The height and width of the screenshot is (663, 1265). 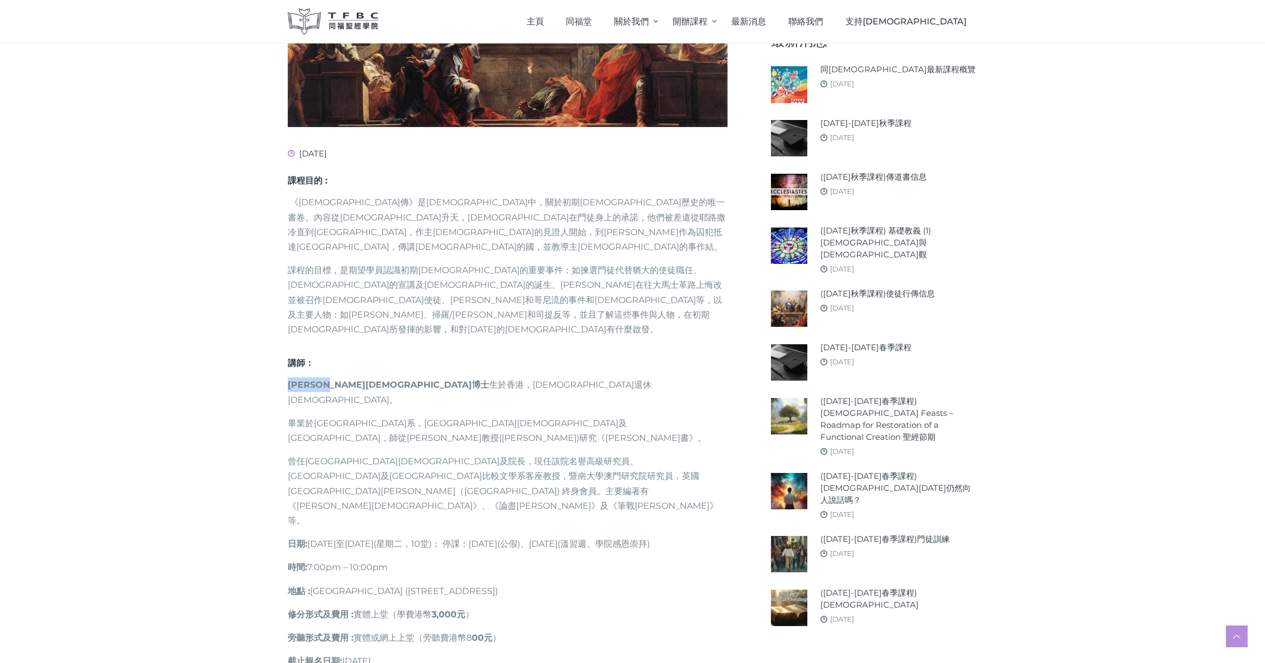 I want to click on img: (2024-25年春季課程)聖經神學, so click(x=789, y=607).